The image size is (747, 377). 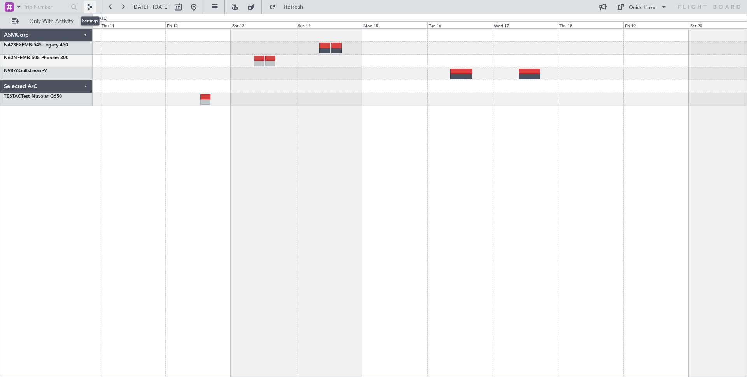 What do you see at coordinates (45, 7) in the screenshot?
I see `input: Trip Number` at bounding box center [45, 7].